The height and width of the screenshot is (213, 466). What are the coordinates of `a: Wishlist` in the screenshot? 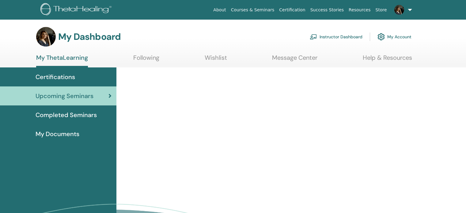 It's located at (216, 60).